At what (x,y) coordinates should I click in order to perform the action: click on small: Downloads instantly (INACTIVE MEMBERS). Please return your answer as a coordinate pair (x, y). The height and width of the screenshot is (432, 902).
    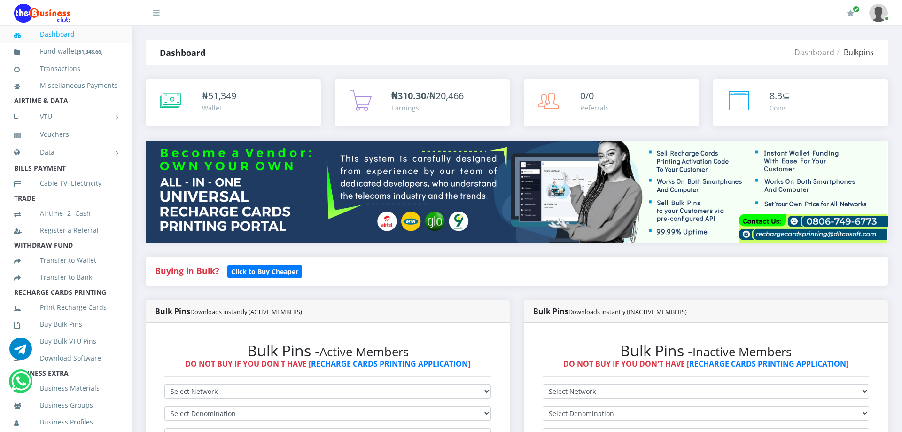
    Looking at the image, I should click on (628, 311).